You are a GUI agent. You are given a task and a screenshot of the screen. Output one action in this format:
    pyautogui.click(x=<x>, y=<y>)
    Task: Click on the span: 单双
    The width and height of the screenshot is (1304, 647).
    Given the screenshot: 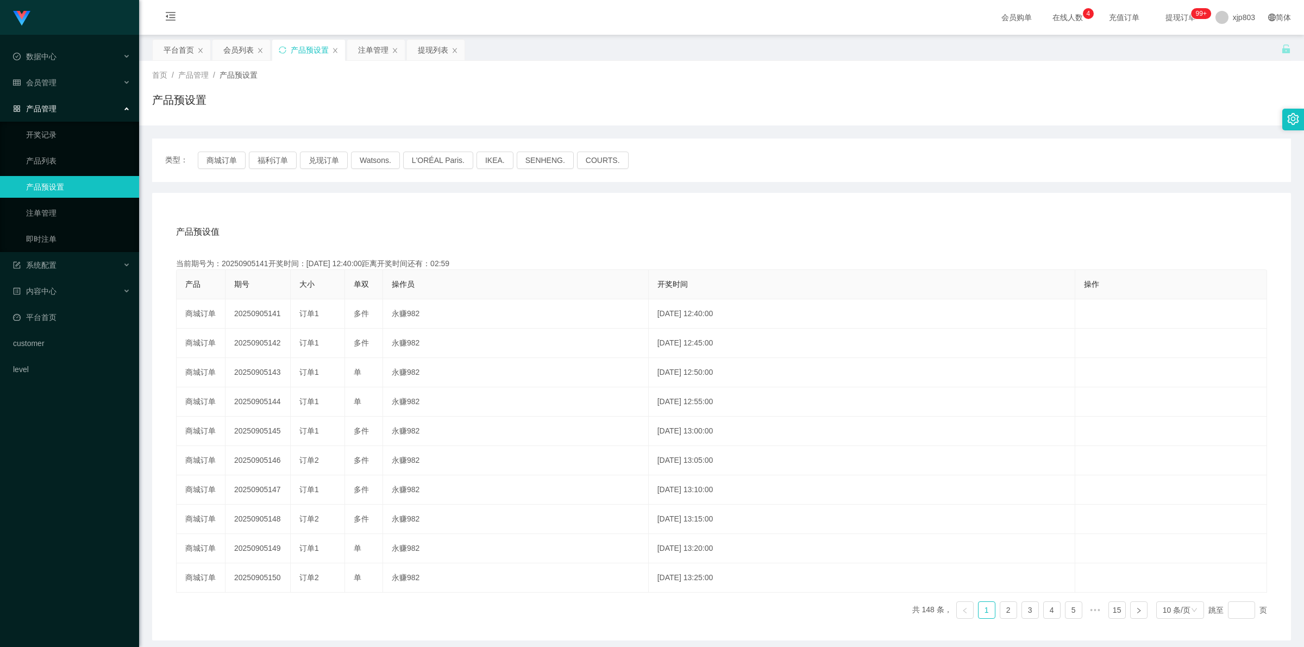 What is the action you would take?
    pyautogui.click(x=361, y=284)
    